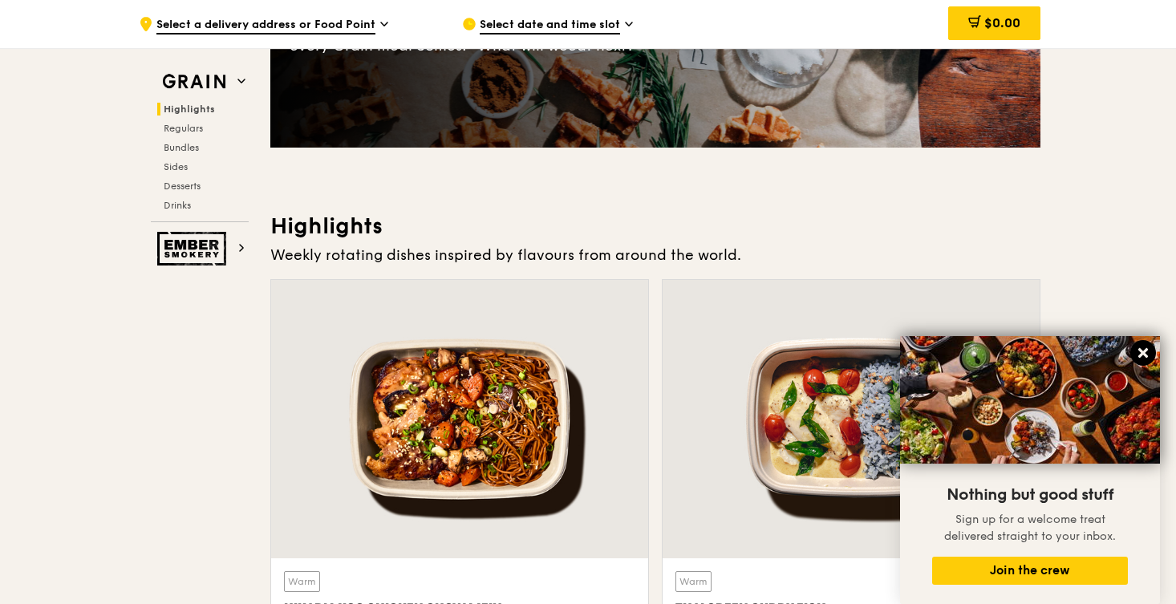 The image size is (1176, 604). What do you see at coordinates (265, 26) in the screenshot?
I see `span: Select a delivery address or Food Point` at bounding box center [265, 26].